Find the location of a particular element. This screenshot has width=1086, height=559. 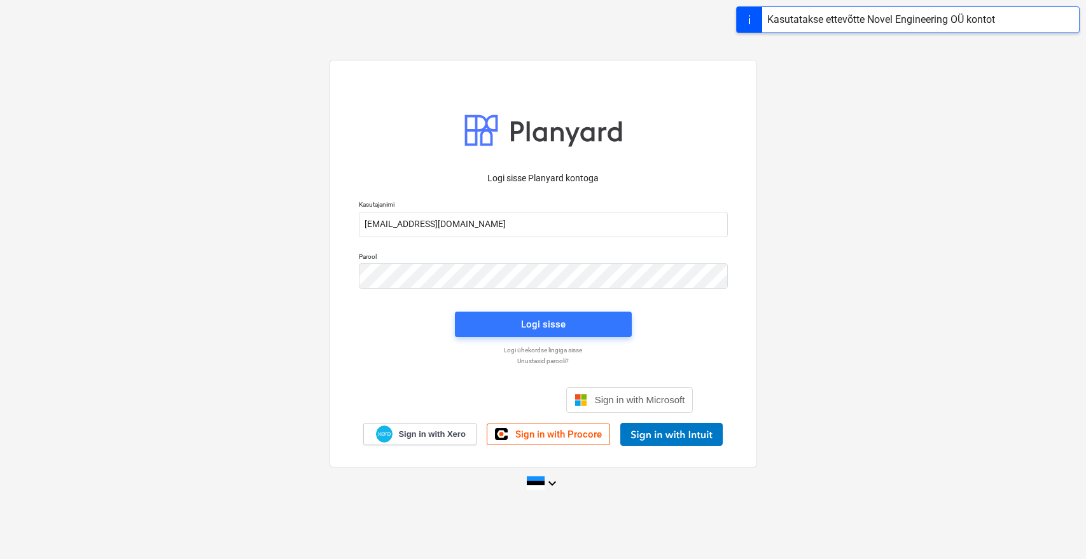

p: Unustasid parooli? is located at coordinates (543, 361).